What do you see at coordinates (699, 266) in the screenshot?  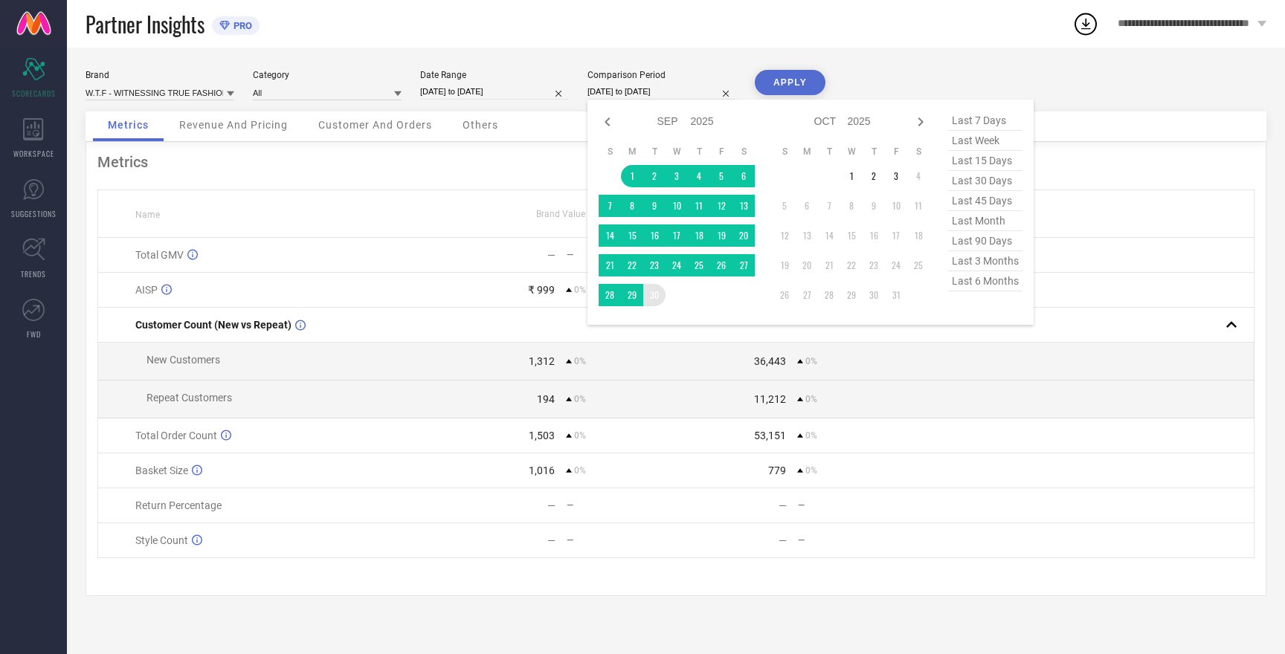 I see `td: Thu Sep 25 2025` at bounding box center [699, 266].